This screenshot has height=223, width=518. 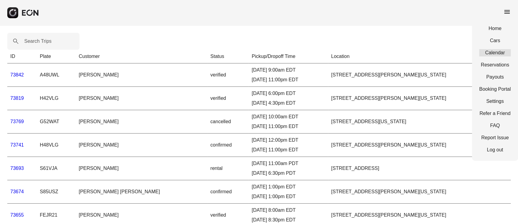 I want to click on span: menu, so click(x=507, y=12).